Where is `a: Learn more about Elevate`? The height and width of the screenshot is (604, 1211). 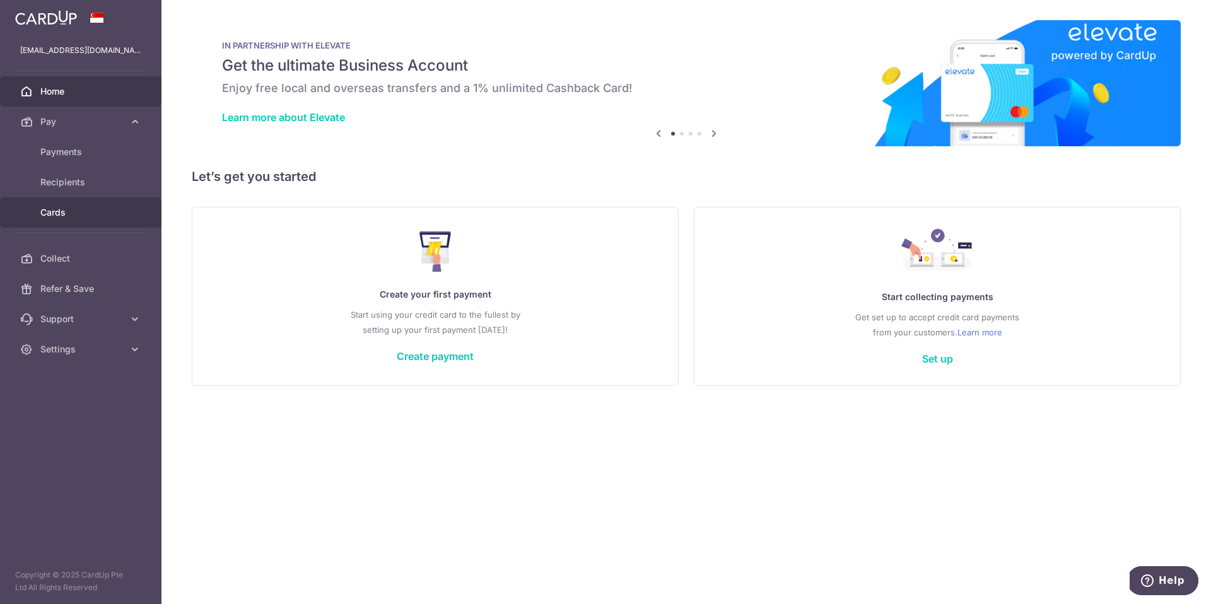 a: Learn more about Elevate is located at coordinates (283, 117).